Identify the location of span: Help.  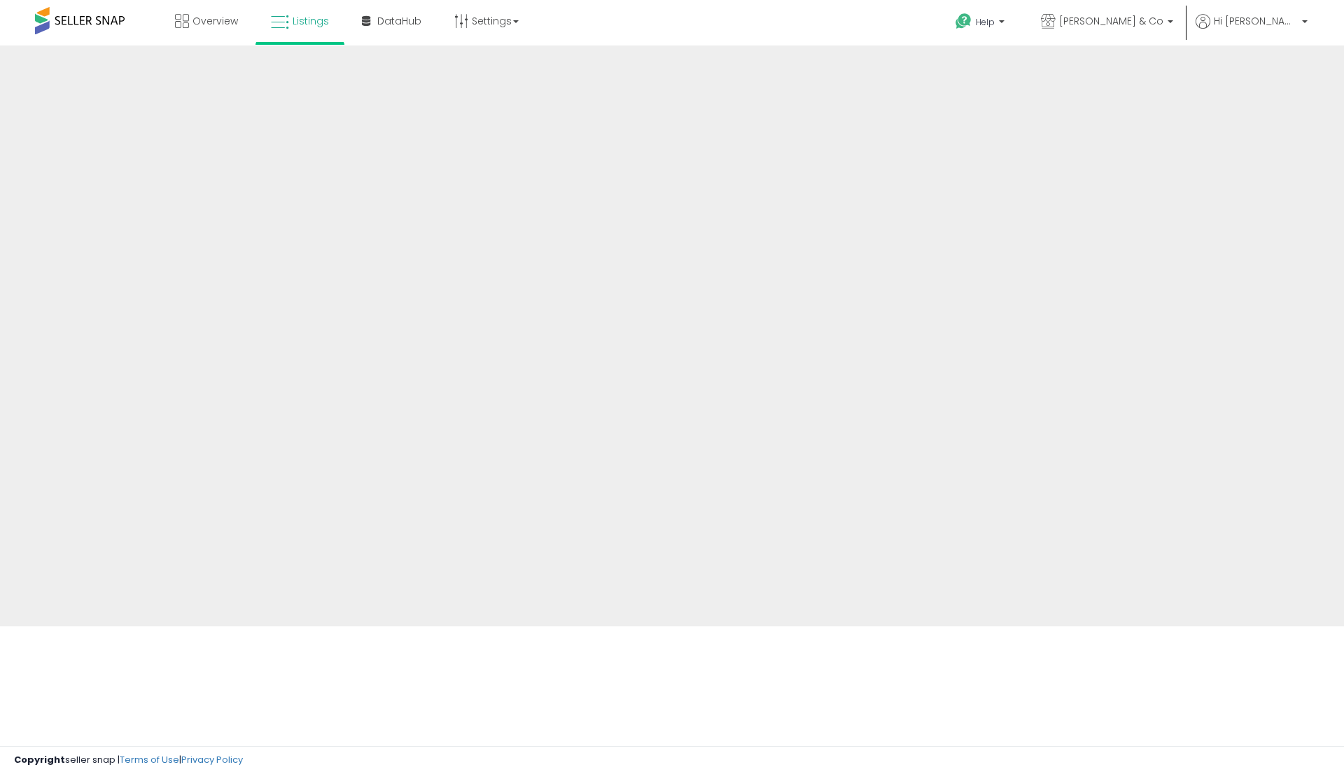
(985, 22).